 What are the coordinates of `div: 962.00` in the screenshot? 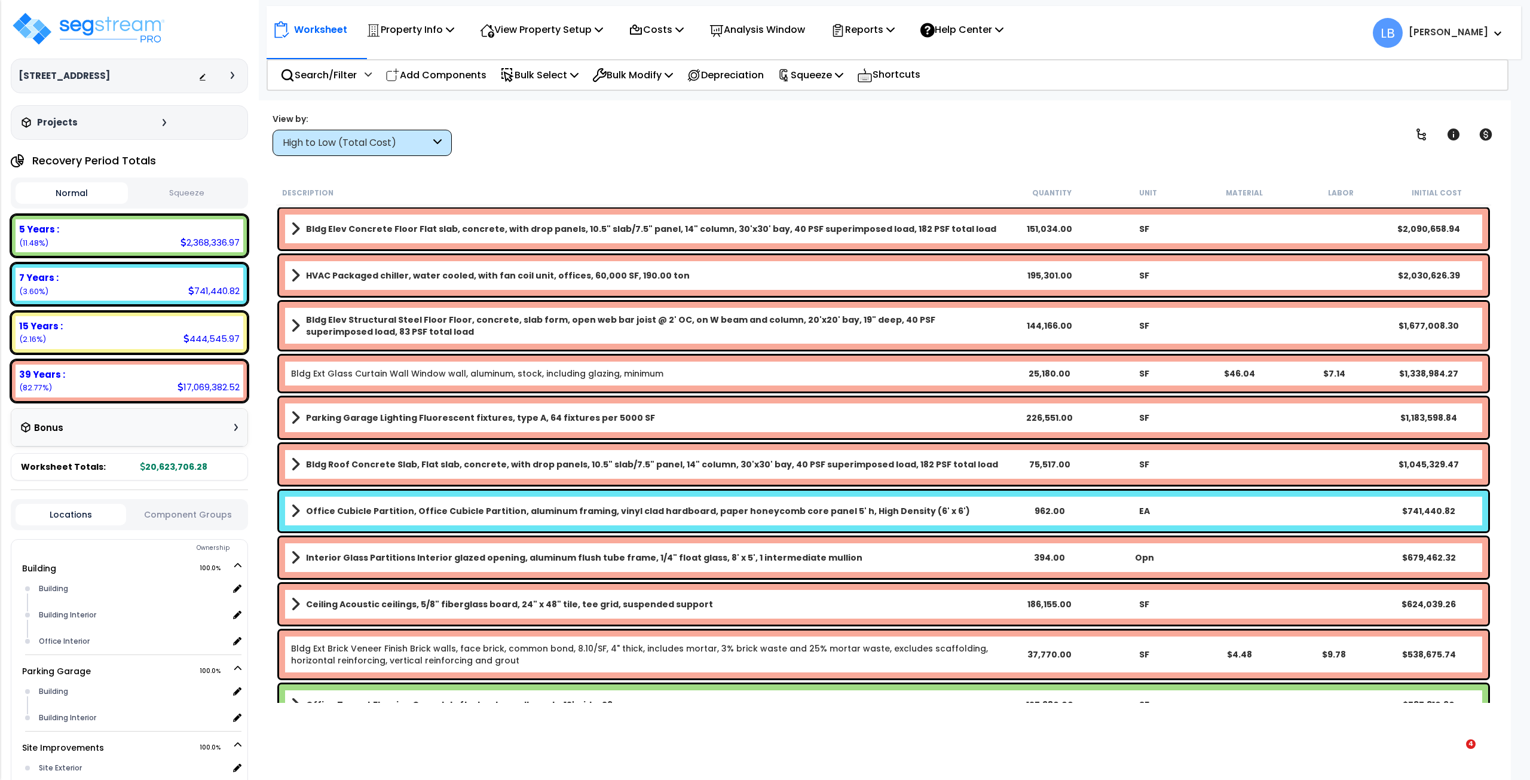 It's located at (1049, 511).